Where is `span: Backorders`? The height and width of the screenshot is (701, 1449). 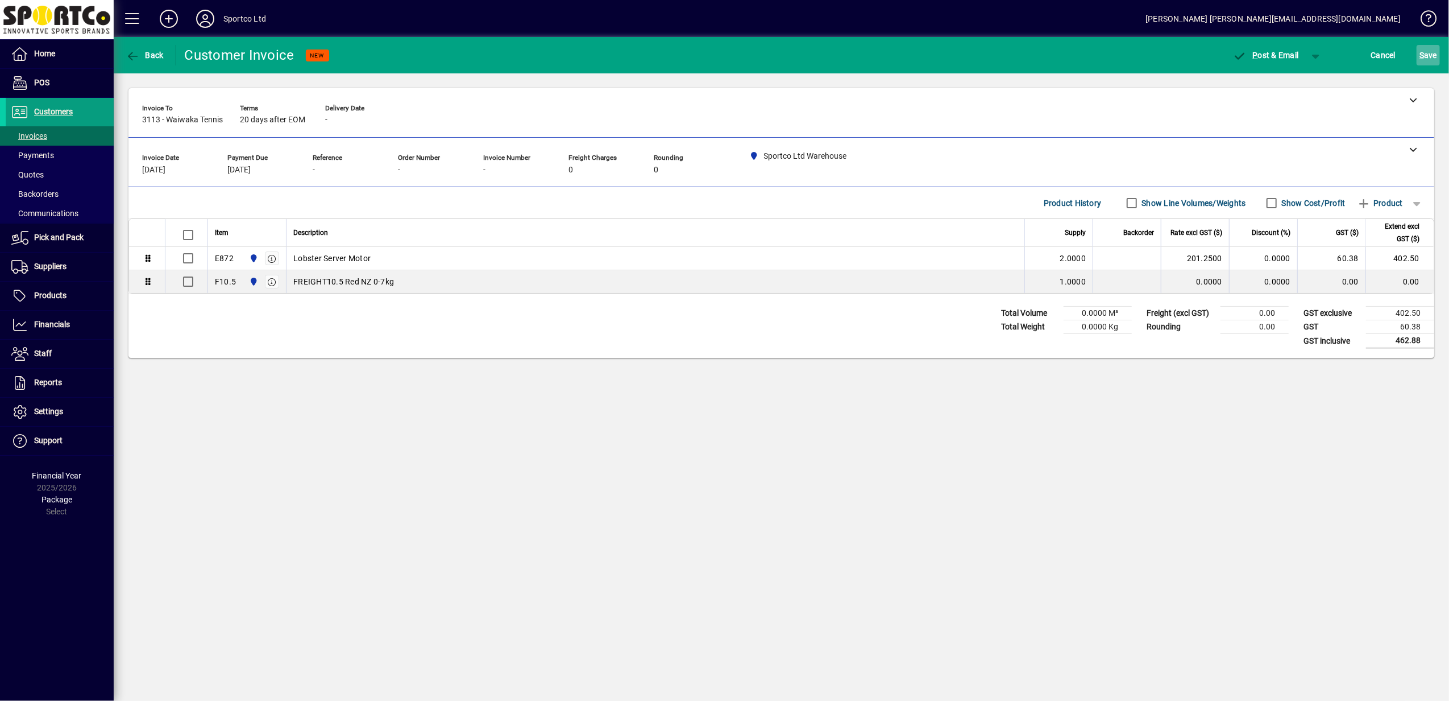 span: Backorders is located at coordinates (35, 194).